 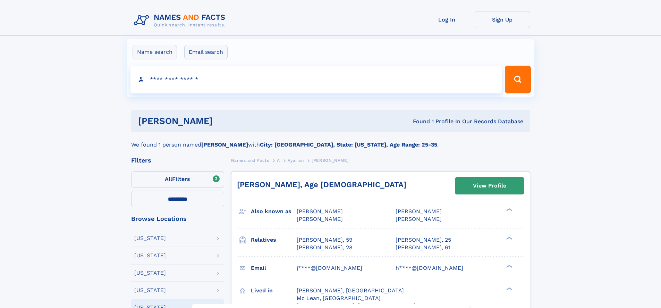 What do you see at coordinates (296, 160) in the screenshot?
I see `a: Ayarian` at bounding box center [296, 160].